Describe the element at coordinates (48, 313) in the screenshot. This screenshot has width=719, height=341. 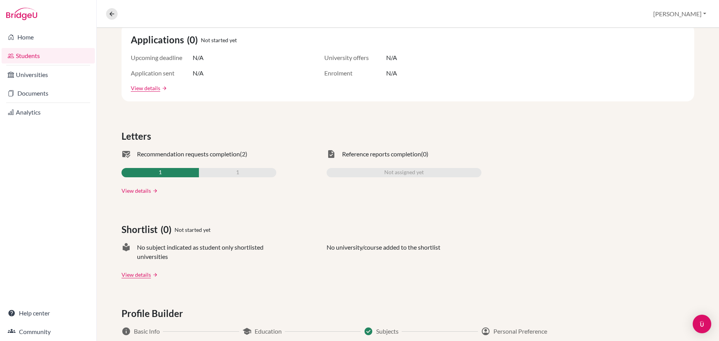
I see `a: Help center` at that location.